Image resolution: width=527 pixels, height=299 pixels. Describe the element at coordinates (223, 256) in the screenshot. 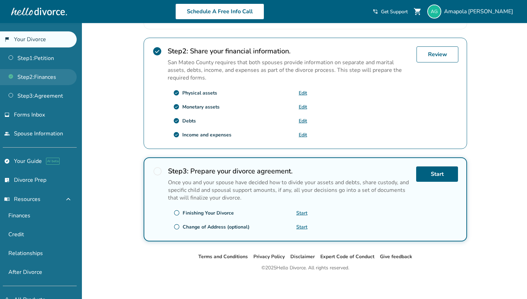

I see `a: Terms and Conditions` at that location.